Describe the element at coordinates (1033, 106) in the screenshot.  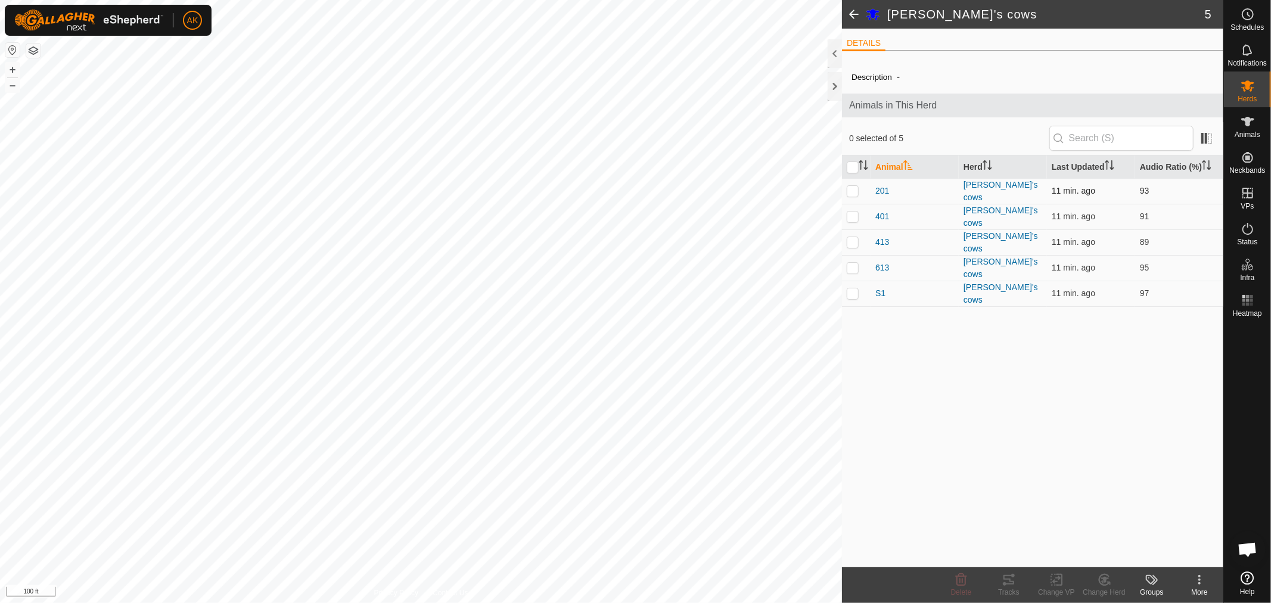
I see `span: Animals in This Herd` at that location.